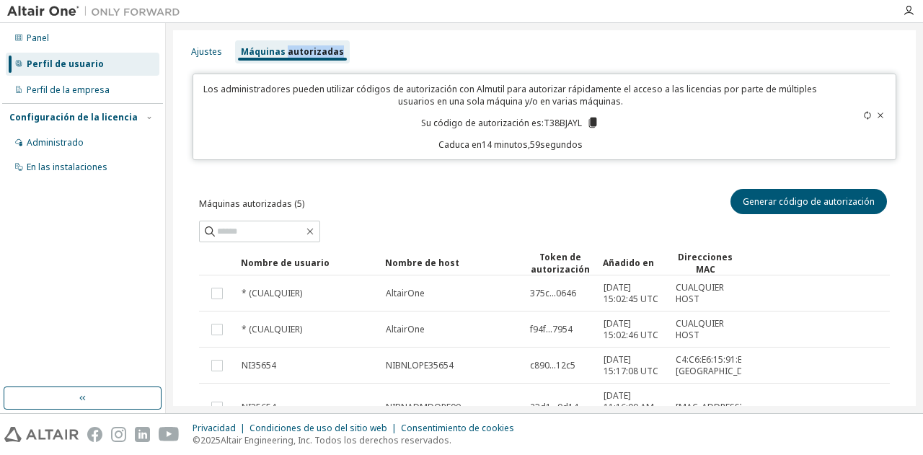 The width and height of the screenshot is (923, 455). I want to click on font: Panel, so click(38, 38).